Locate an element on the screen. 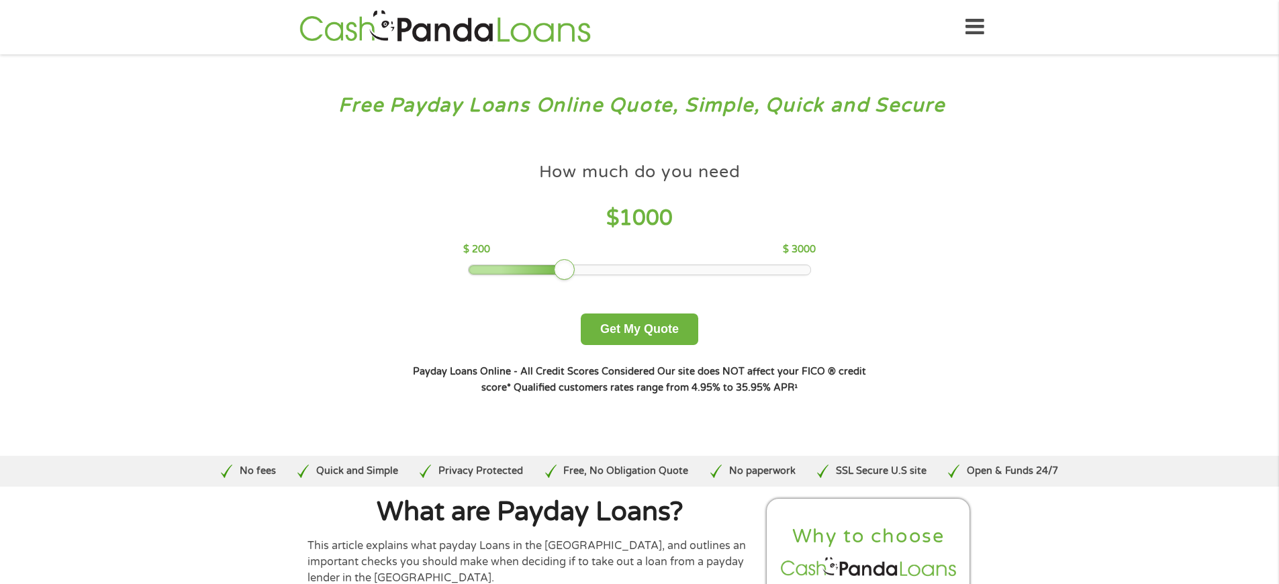 The width and height of the screenshot is (1279, 584). strong: Qualified customers rates range from 4.95% to 35.95% APR¹ is located at coordinates (655, 387).